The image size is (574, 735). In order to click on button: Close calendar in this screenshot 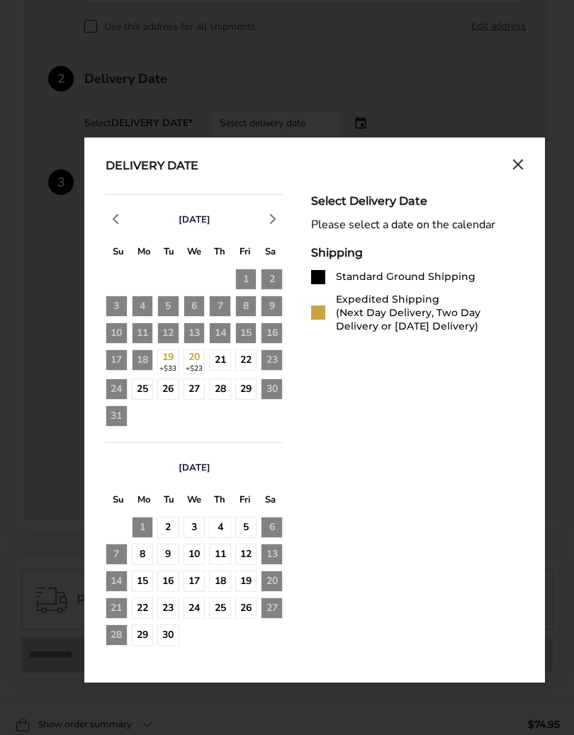, I will do `click(518, 167)`.